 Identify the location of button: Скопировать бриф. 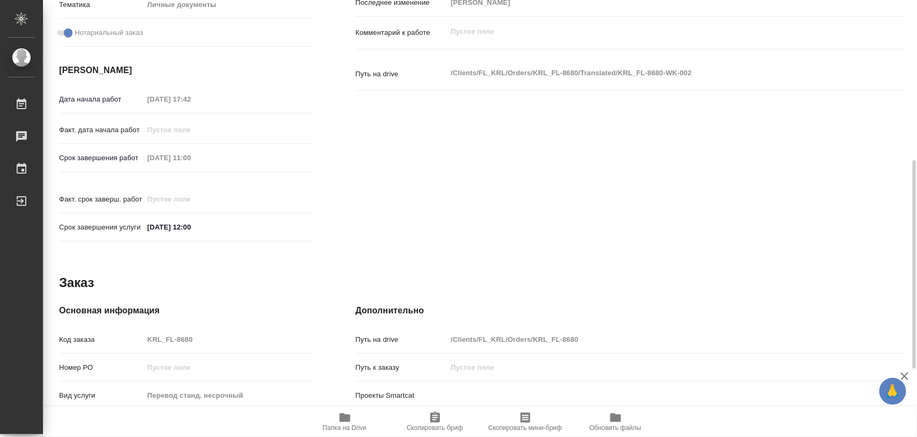
(435, 422).